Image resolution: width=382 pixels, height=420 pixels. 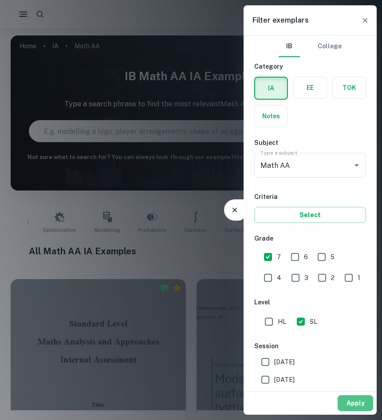 I want to click on button: Filter, so click(x=235, y=210).